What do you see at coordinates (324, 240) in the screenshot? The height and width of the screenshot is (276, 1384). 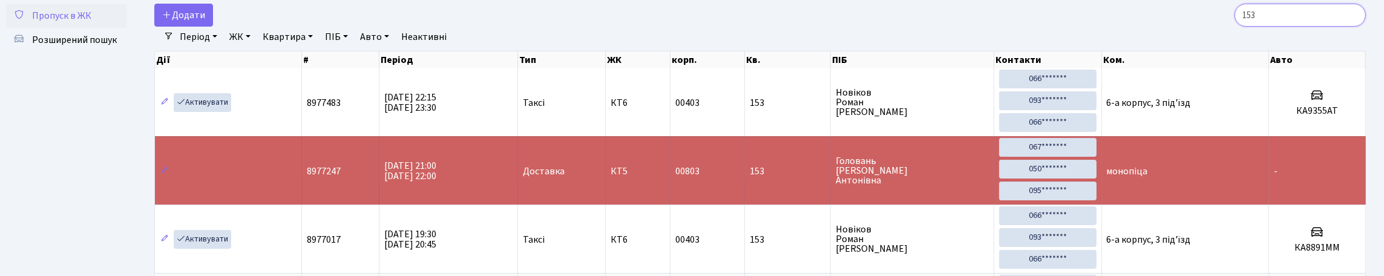 I see `span: 8977017` at bounding box center [324, 240].